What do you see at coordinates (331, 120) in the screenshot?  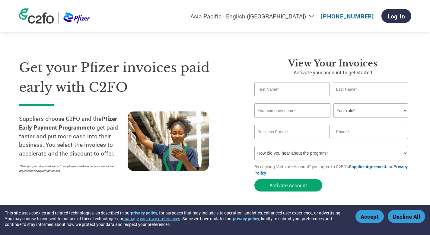 I see `div: Invalid company name or company name is too long` at bounding box center [331, 120].